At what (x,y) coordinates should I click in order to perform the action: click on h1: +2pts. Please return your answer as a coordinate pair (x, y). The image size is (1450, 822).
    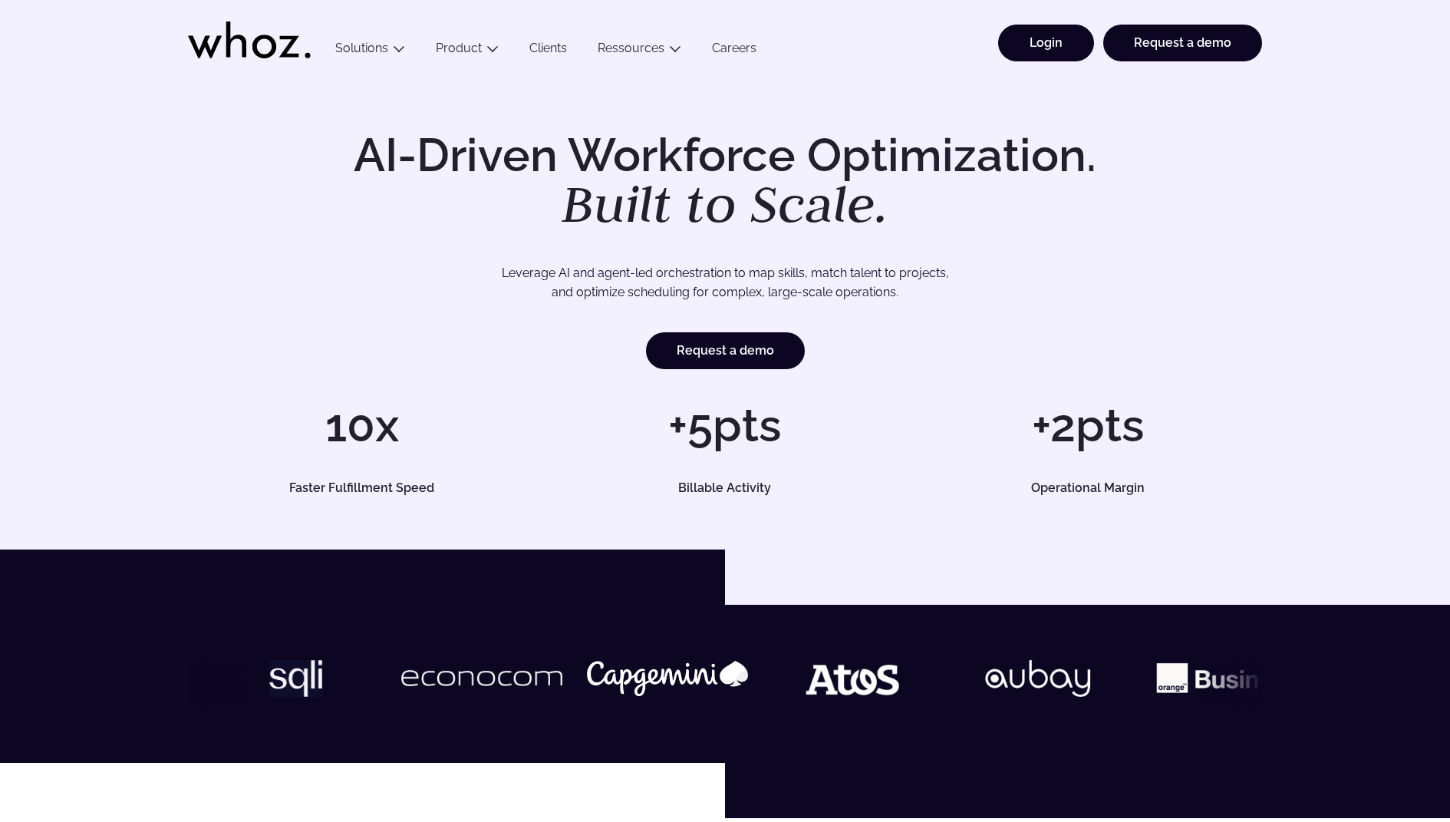
    Looking at the image, I should click on (1088, 425).